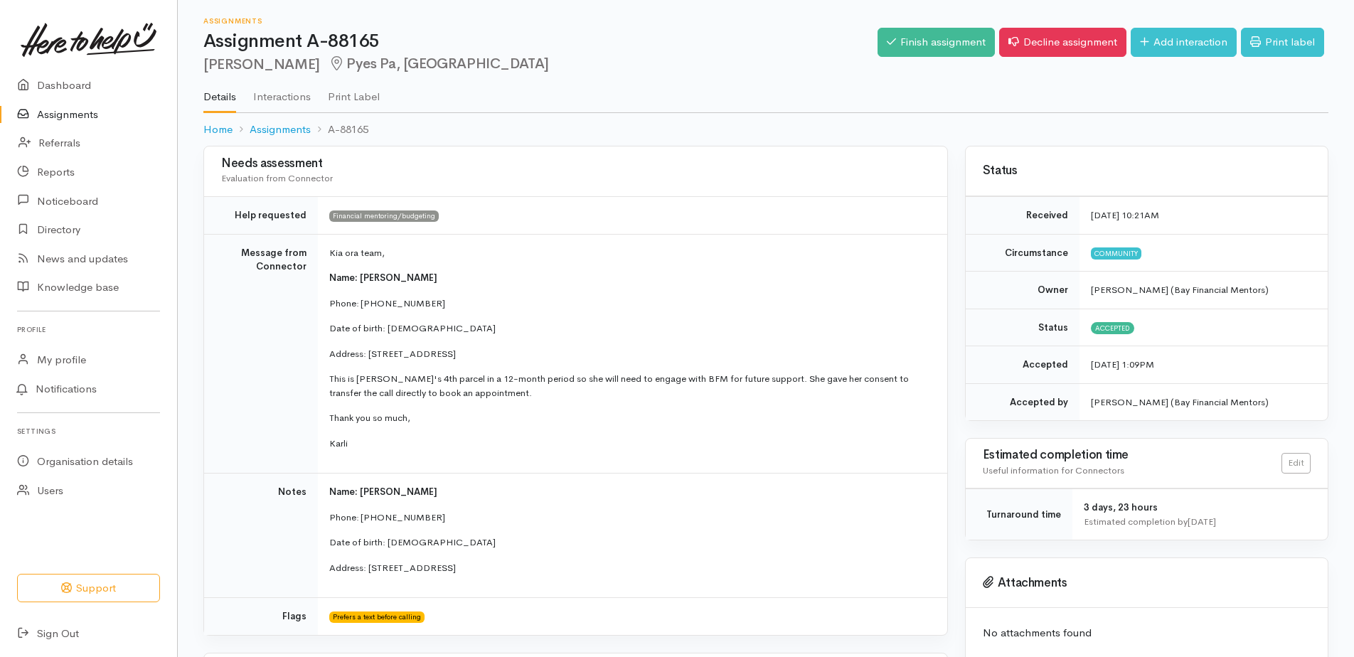  I want to click on span: 3 days, 23 hours, so click(1121, 507).